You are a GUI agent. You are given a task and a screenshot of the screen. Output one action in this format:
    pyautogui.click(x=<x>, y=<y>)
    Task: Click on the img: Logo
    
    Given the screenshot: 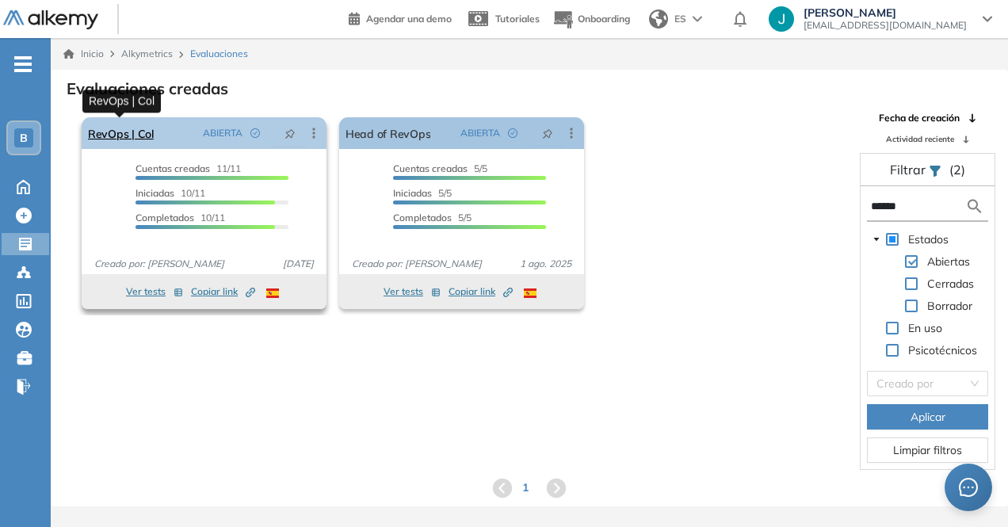 What is the action you would take?
    pyautogui.click(x=51, y=20)
    